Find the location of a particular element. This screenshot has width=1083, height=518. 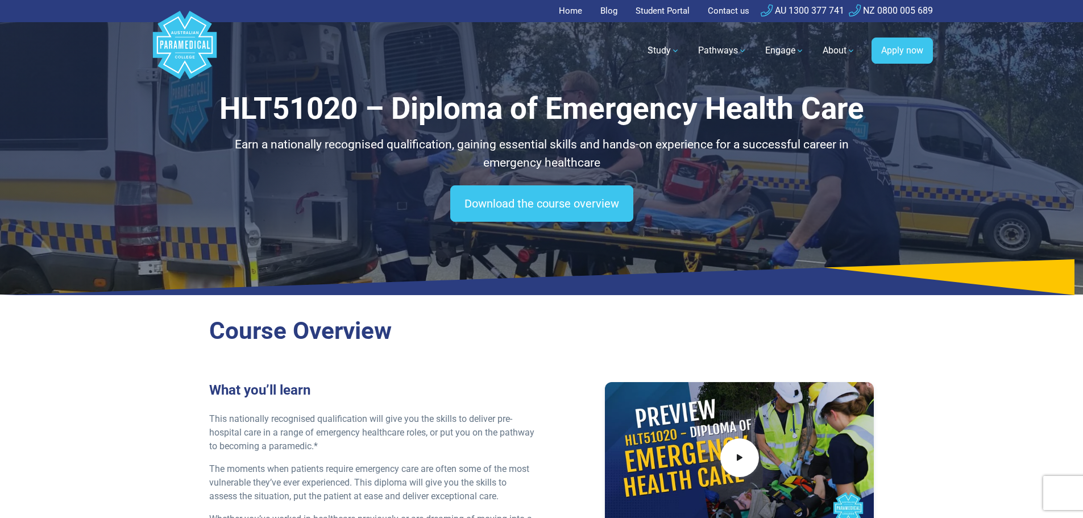

p: The moments when patients require emergency care are often some of the most vulnerable they’ve ev... is located at coordinates (372, 483).